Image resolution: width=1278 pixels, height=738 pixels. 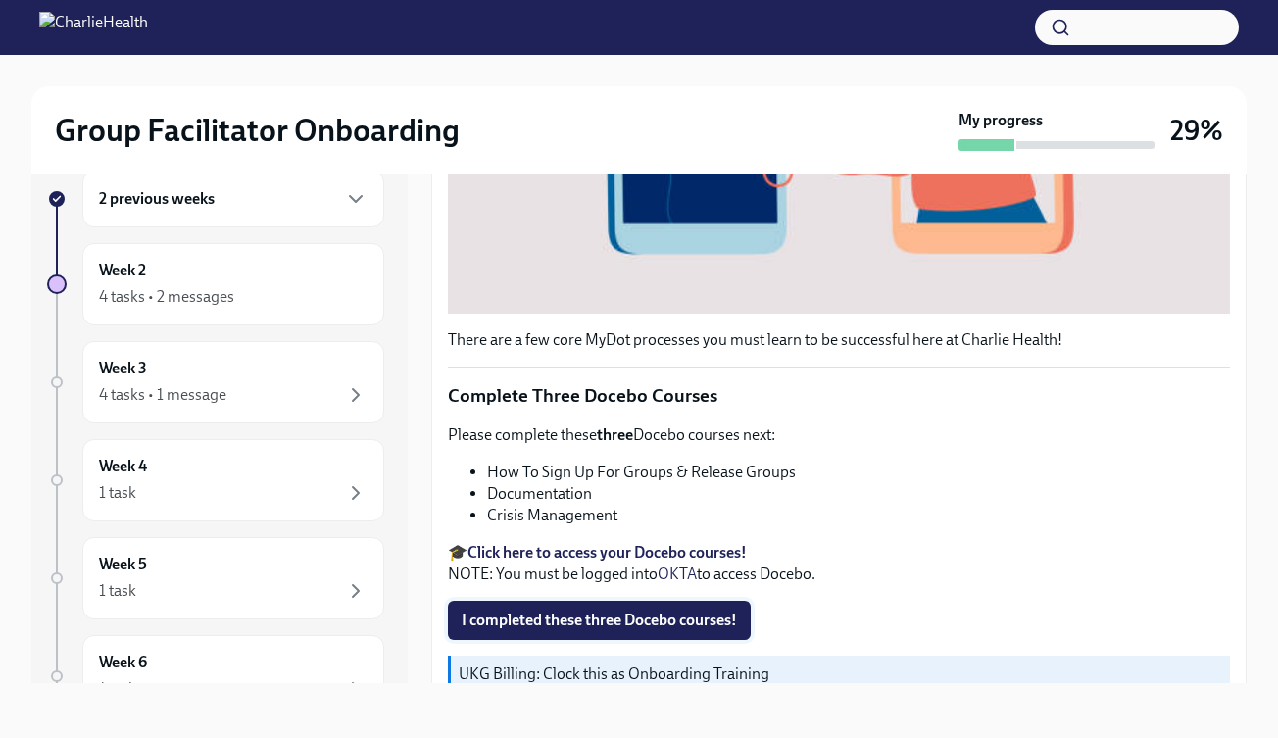 I want to click on h6: Week 4, so click(x=122, y=466).